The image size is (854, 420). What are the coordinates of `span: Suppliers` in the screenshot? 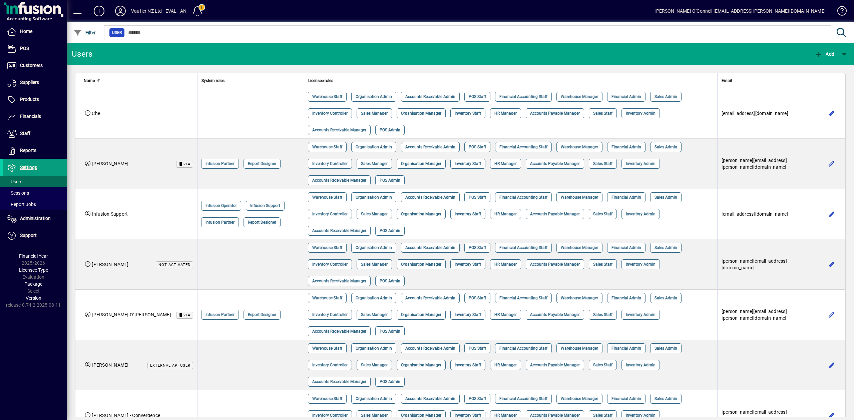 It's located at (29, 82).